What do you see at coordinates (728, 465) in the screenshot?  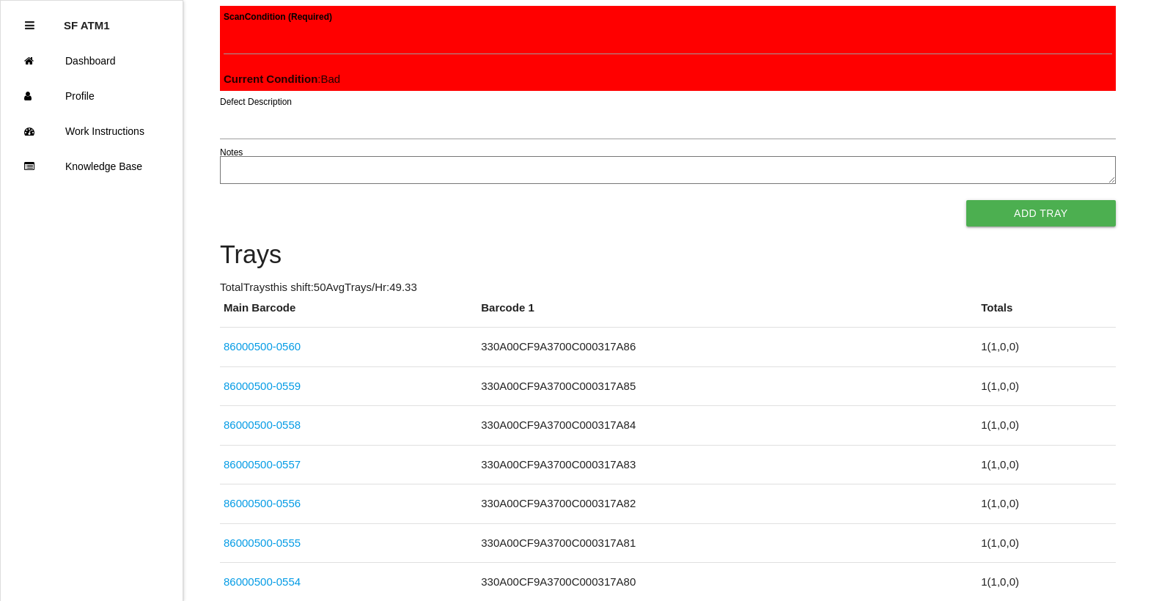 I see `td: 330A00CF9A3700C000317A83` at bounding box center [728, 465].